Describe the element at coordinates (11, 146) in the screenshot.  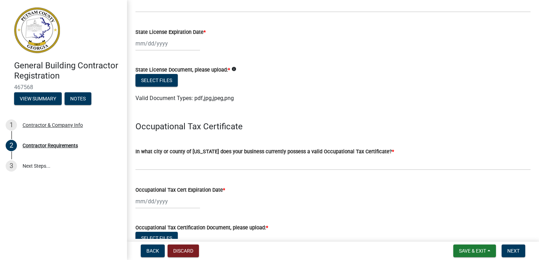
I see `div: 2` at that location.